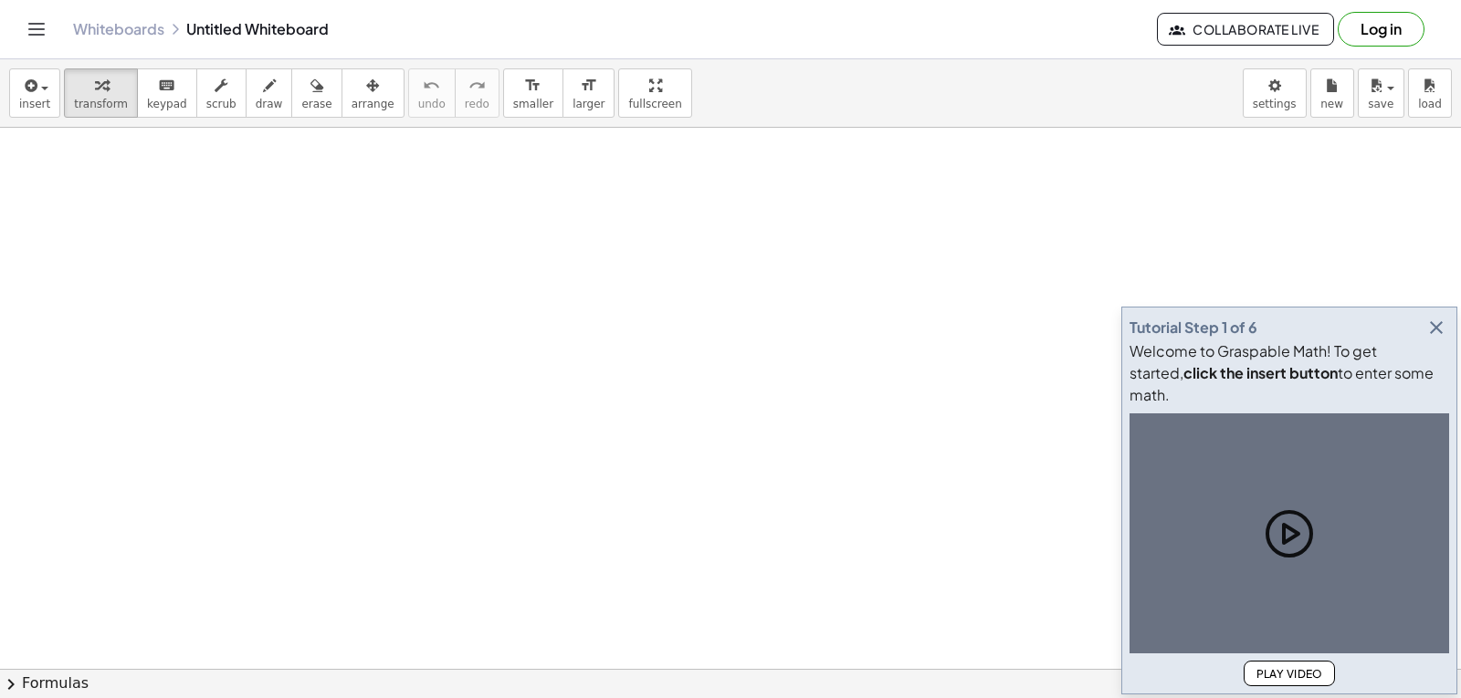 This screenshot has height=698, width=1461. I want to click on button: format_sizelarger, so click(588, 93).